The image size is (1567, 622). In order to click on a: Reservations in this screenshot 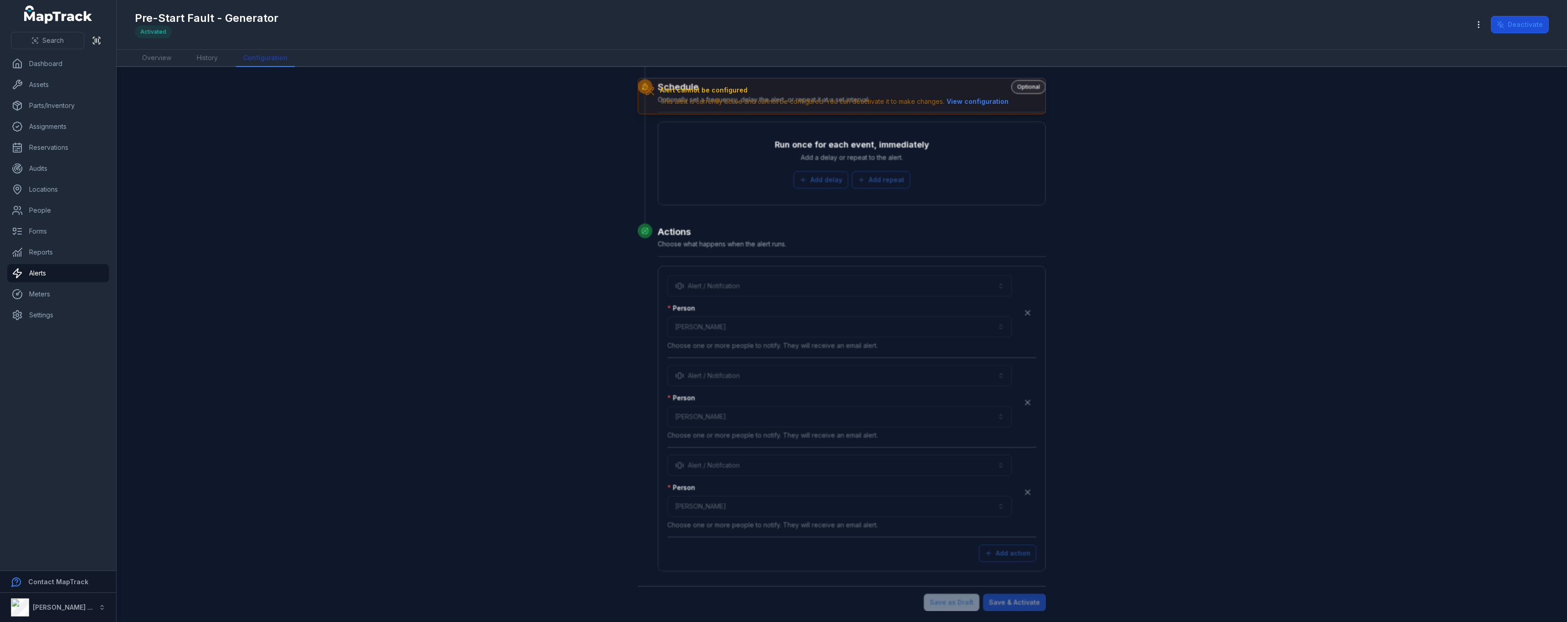, I will do `click(58, 148)`.